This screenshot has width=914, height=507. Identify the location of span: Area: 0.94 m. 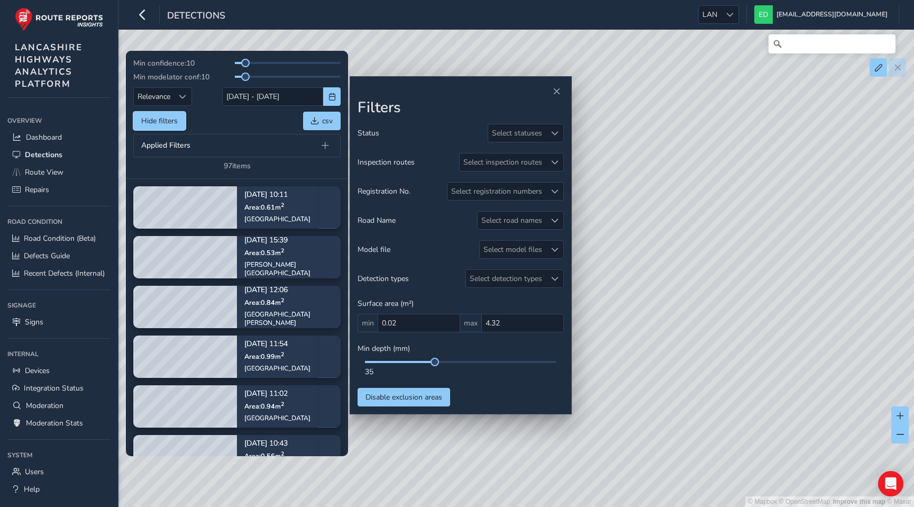
(264, 405).